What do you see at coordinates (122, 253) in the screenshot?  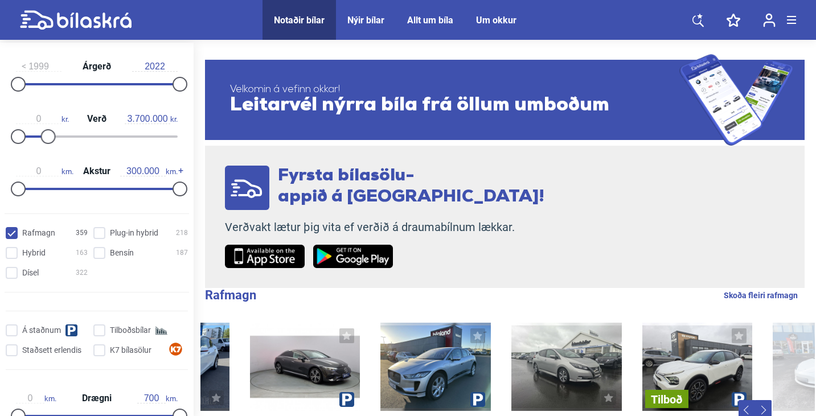 I see `span: Bensín` at bounding box center [122, 253].